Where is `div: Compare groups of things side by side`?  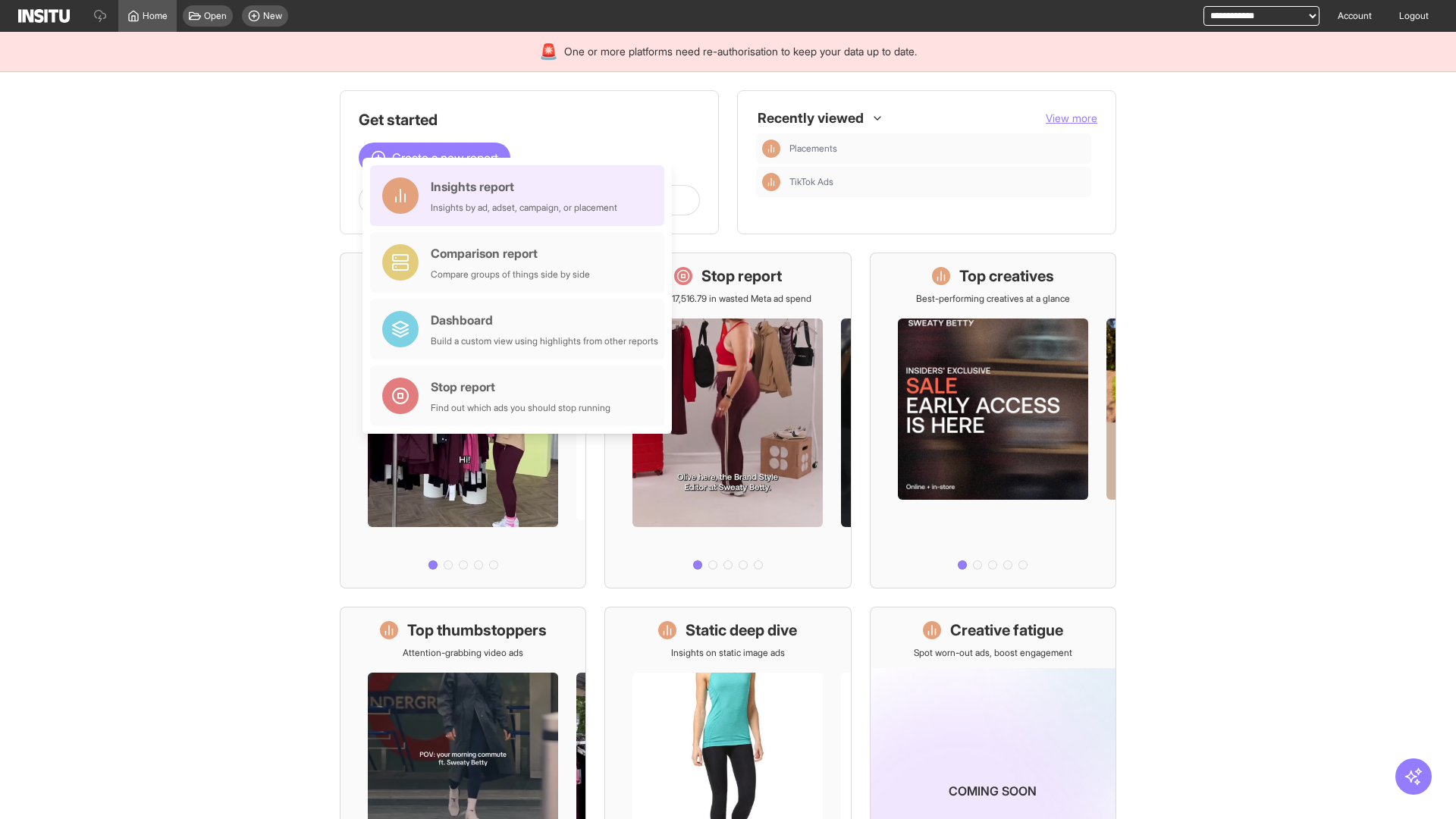 div: Compare groups of things side by side is located at coordinates (510, 275).